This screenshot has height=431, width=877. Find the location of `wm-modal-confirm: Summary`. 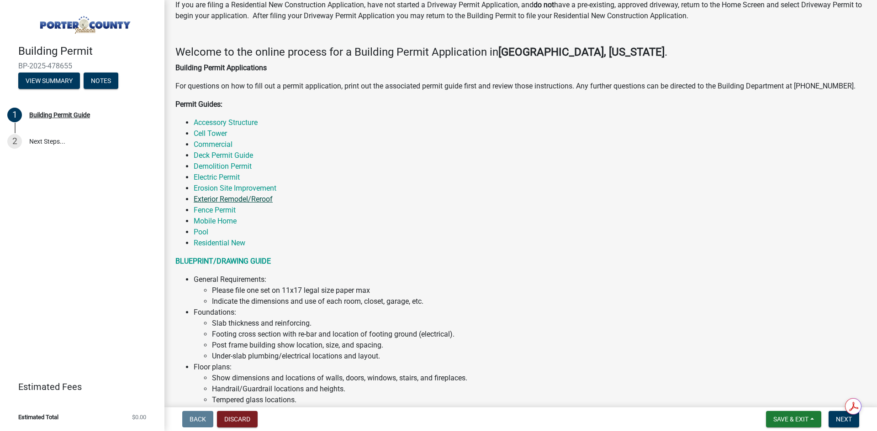

wm-modal-confirm: Summary is located at coordinates (49, 81).